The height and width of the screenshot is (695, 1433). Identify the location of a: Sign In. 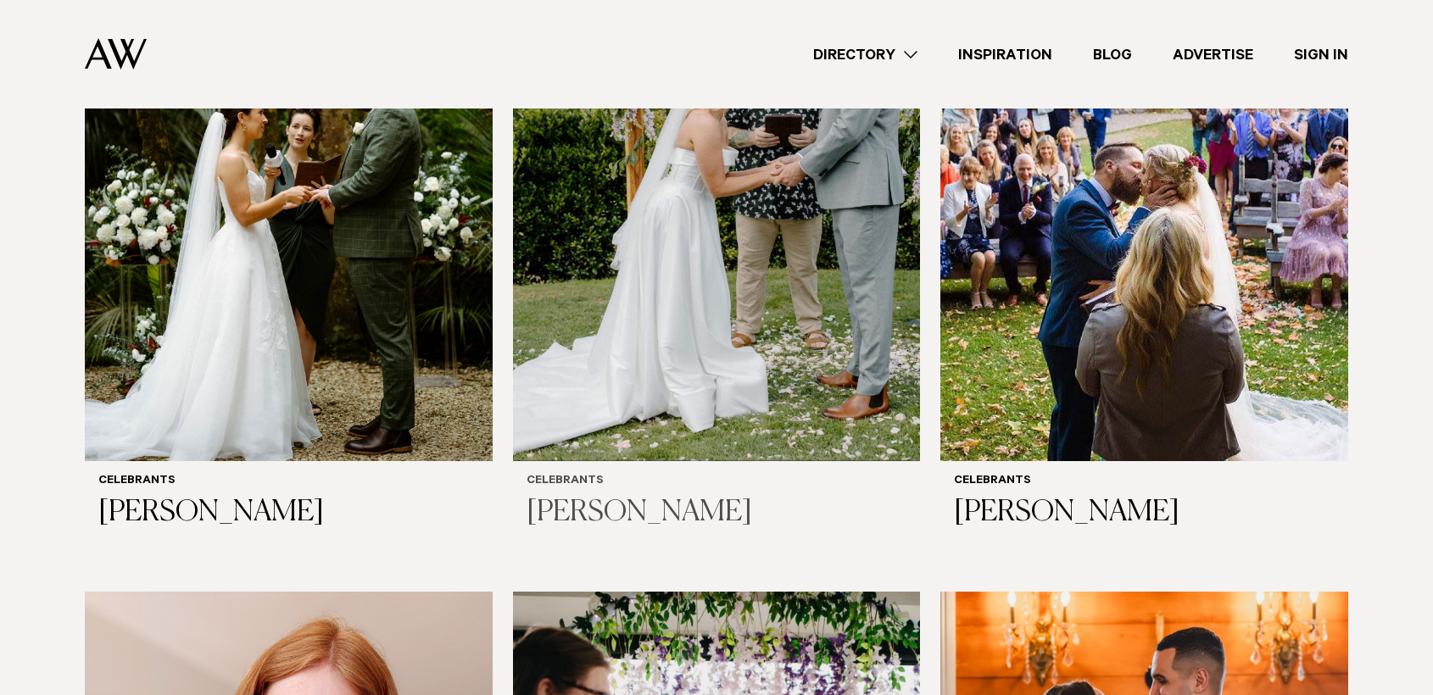
(1321, 54).